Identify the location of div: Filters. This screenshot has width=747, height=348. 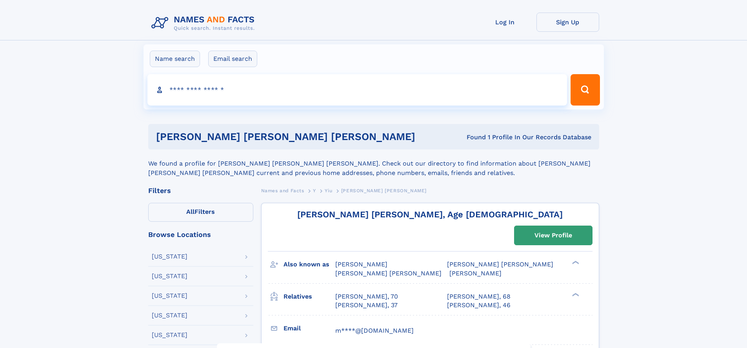
(201, 191).